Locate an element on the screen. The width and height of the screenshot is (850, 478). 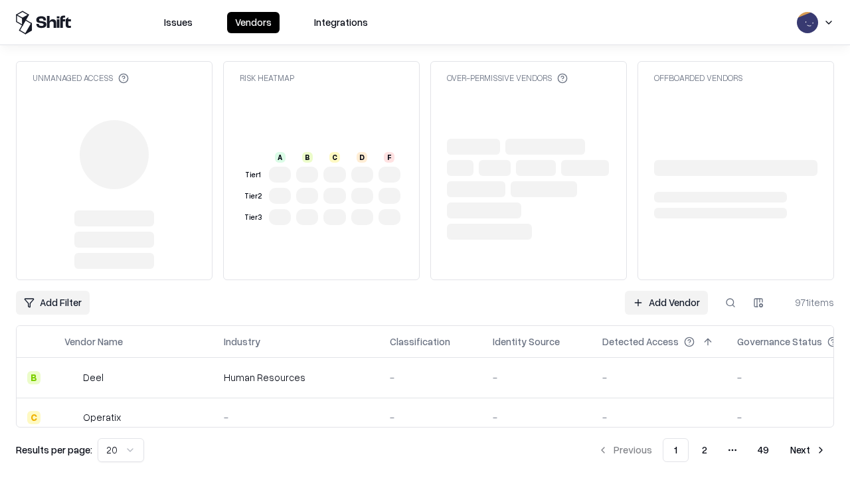
button: 2 is located at coordinates (704, 450).